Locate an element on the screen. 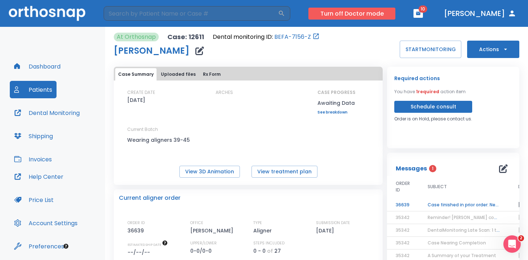 The width and height of the screenshot is (528, 260). a: Shipping is located at coordinates (33, 136).